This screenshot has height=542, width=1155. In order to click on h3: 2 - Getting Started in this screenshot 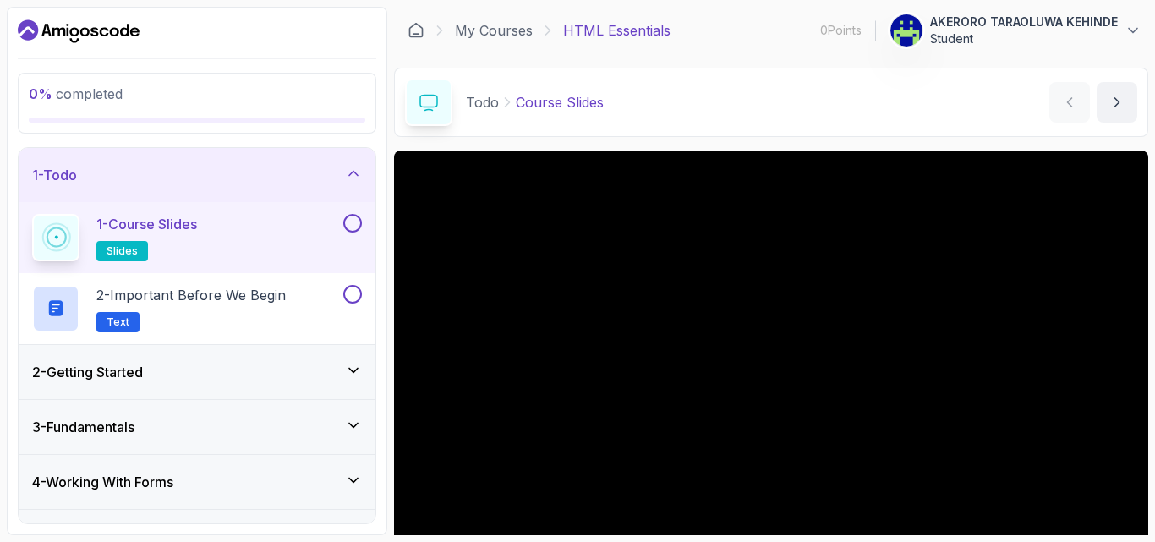, I will do `click(87, 372)`.